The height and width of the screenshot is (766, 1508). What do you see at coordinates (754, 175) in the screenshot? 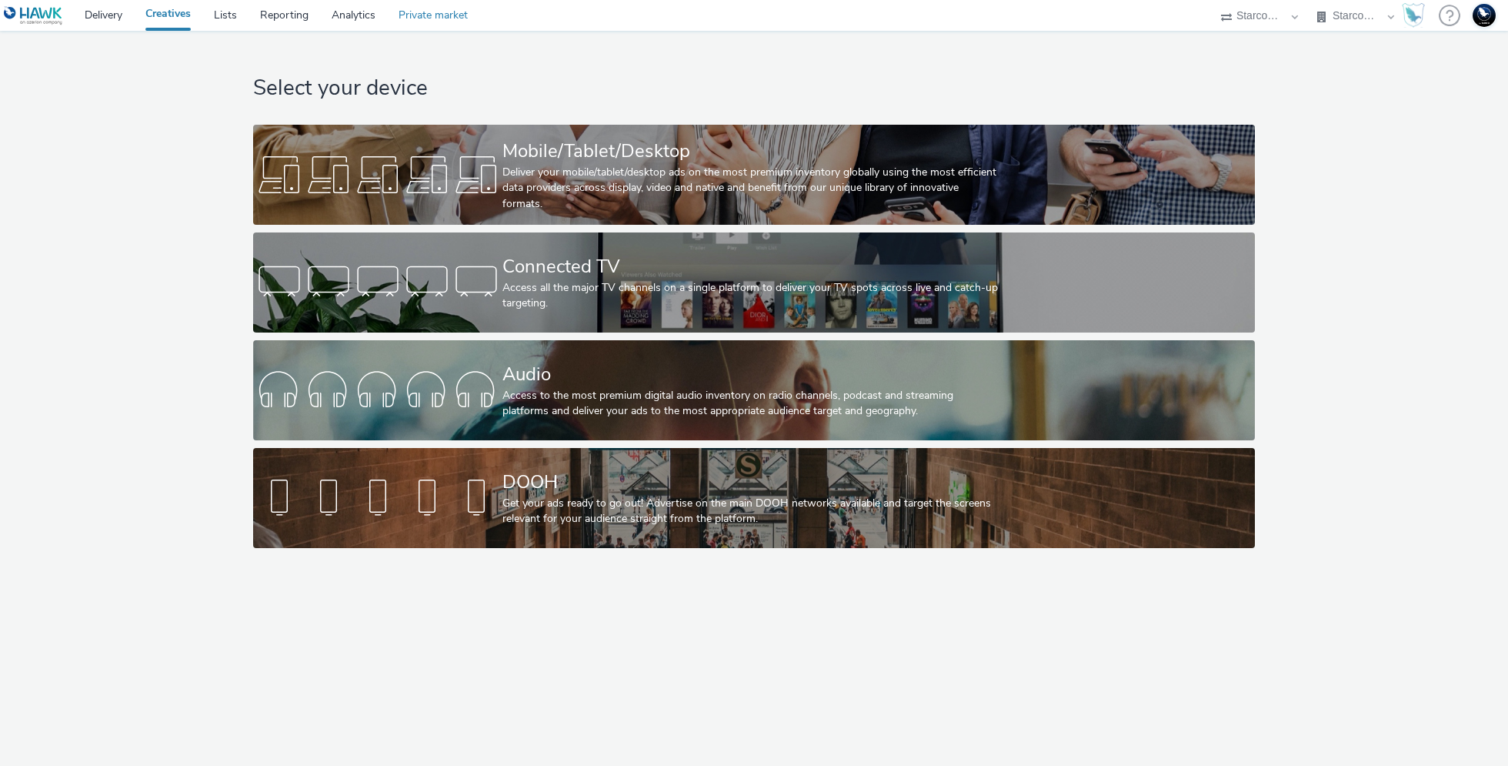
I see `a: Mobile/Tablet/DesktopDeliver your mobile/tablet/desktop ads on the most premium inventory globall...` at bounding box center [754, 175].